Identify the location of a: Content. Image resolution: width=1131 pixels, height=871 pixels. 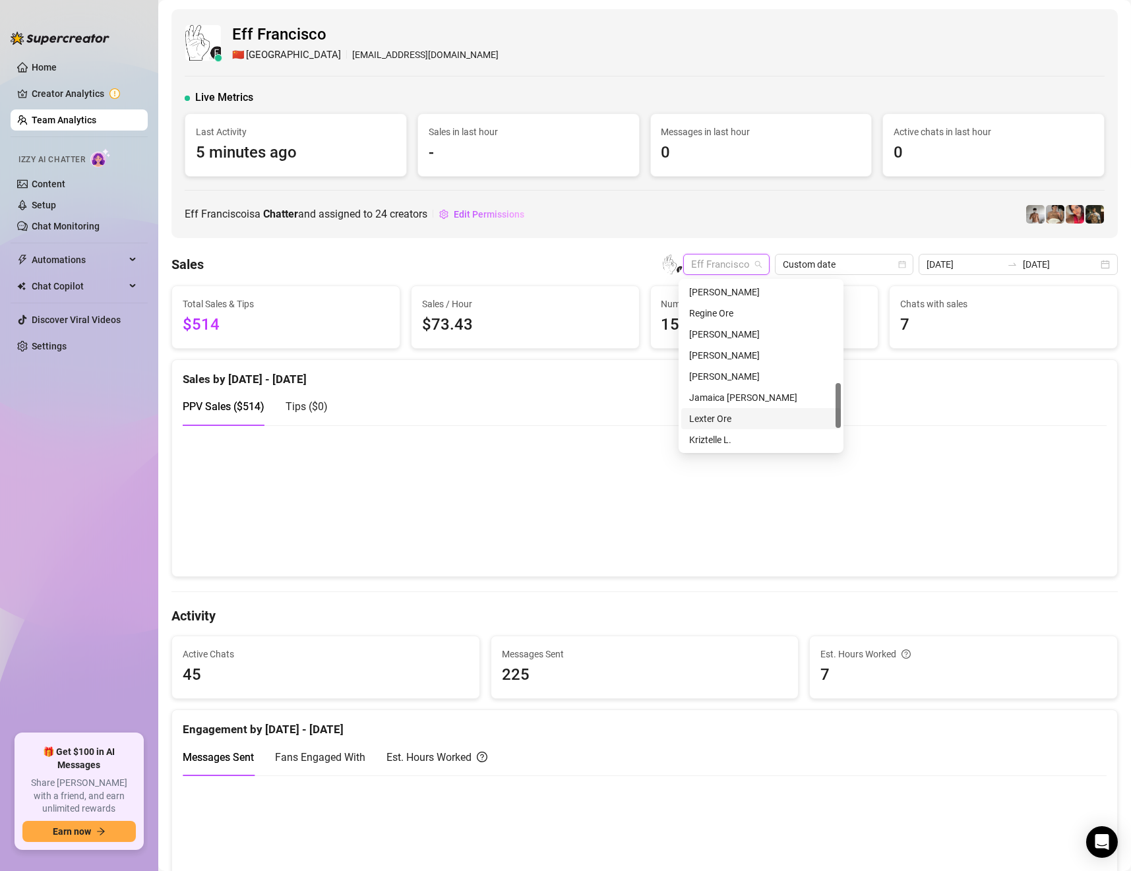
(48, 184).